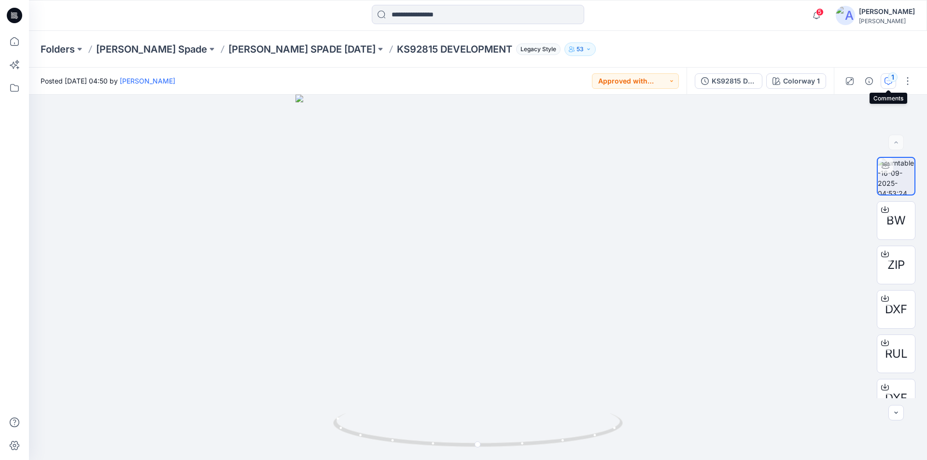  I want to click on button: Colorway 1, so click(796, 81).